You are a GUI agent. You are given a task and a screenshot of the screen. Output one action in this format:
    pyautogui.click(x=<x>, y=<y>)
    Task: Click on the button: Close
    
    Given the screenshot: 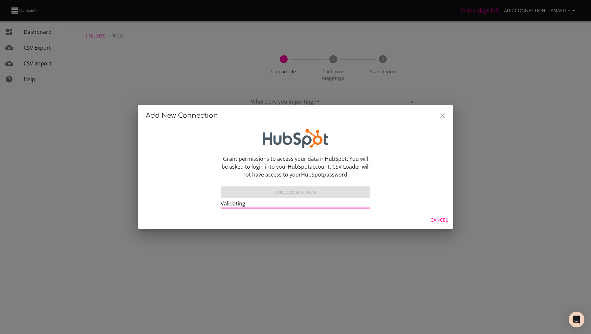 What is the action you would take?
    pyautogui.click(x=443, y=116)
    